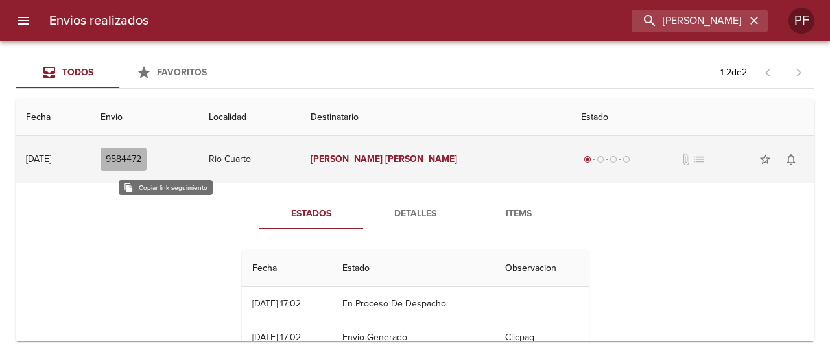 This screenshot has height=357, width=830. I want to click on th: Envio, so click(144, 117).